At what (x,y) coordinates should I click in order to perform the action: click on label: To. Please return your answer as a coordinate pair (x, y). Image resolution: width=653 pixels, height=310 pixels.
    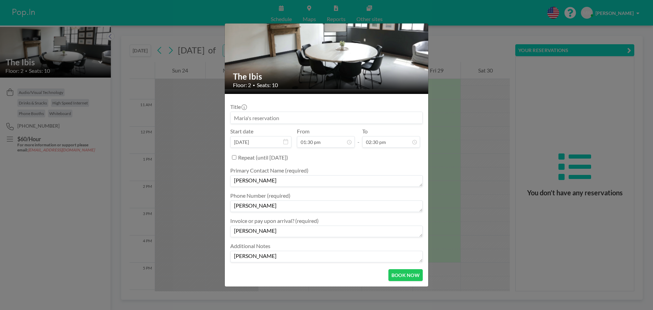
    Looking at the image, I should click on (365, 131).